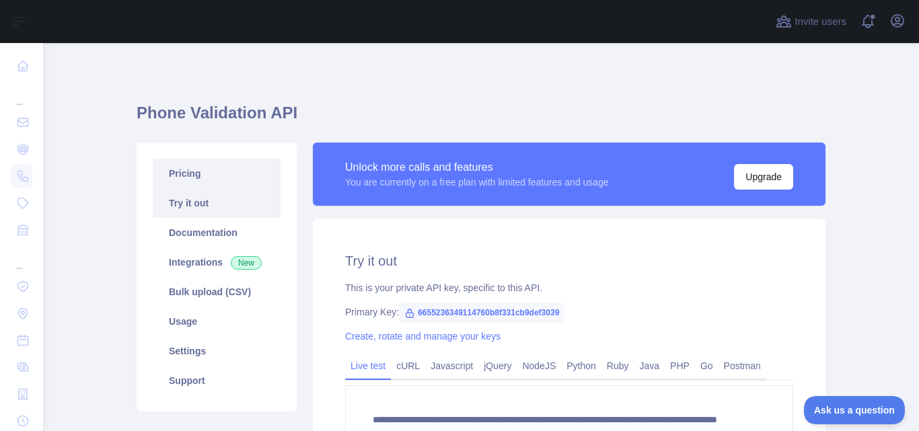  Describe the element at coordinates (569, 261) in the screenshot. I see `h2: Try it out` at that location.